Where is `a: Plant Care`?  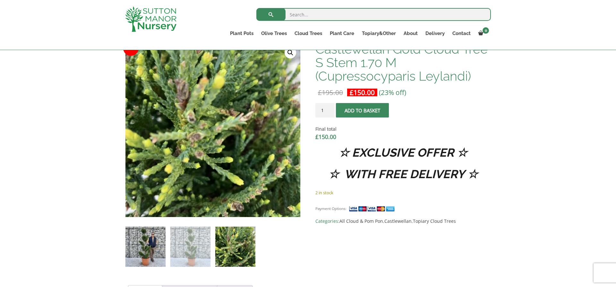 a: Plant Care is located at coordinates (342, 33).